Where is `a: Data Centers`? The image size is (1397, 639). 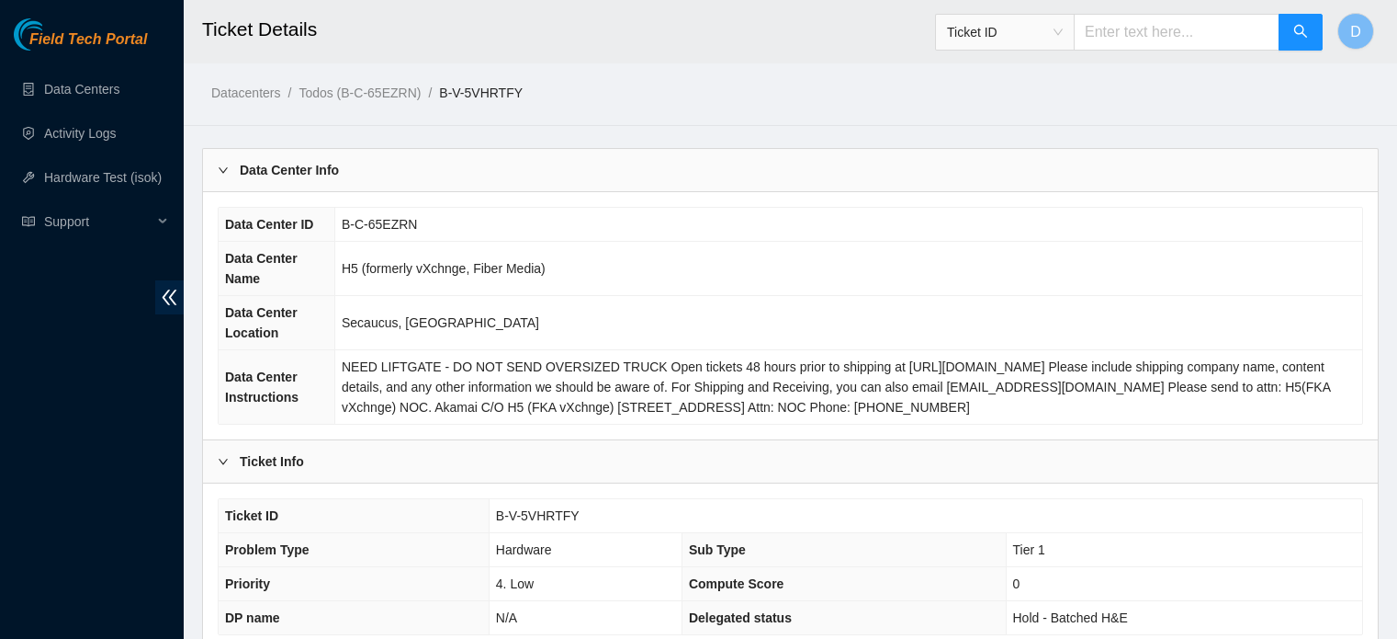
a: Data Centers is located at coordinates (82, 89).